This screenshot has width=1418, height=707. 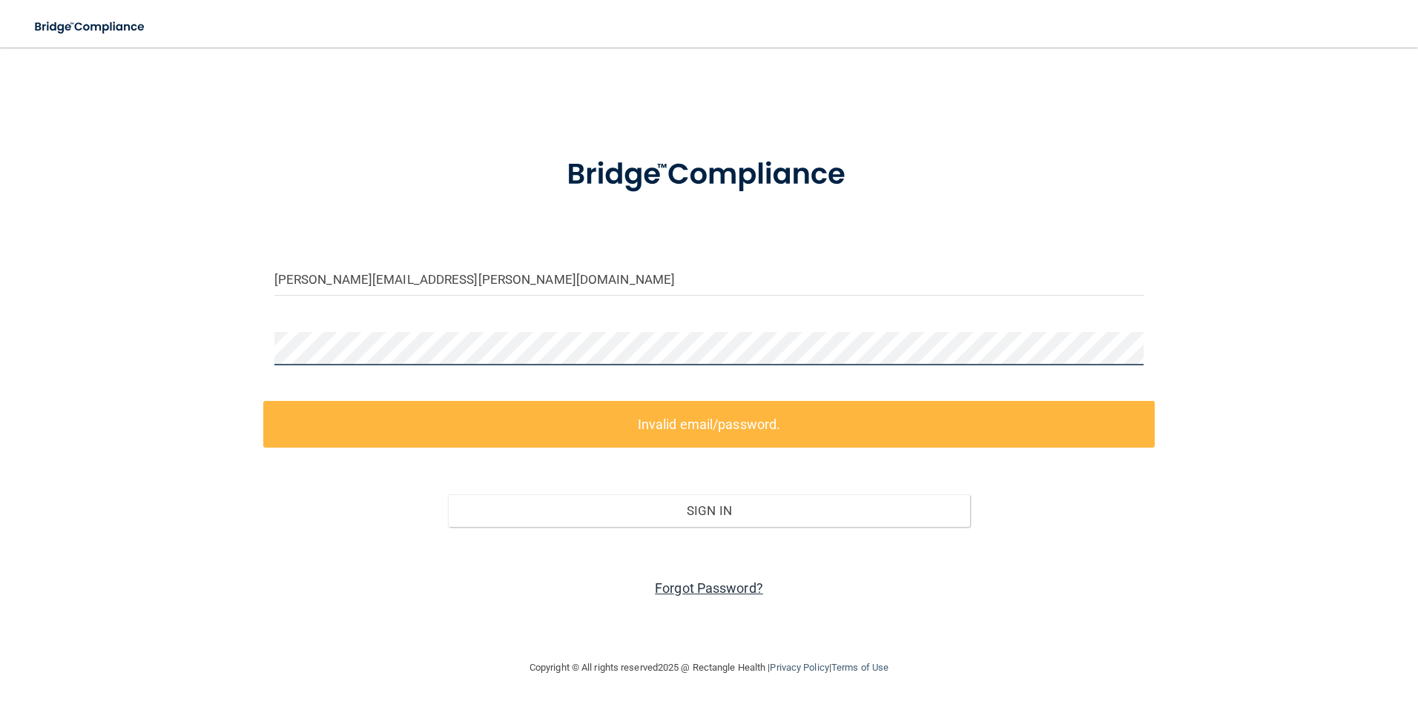 I want to click on div: Copyright © All rights reserved 2025 @ Rectangle Health | |, so click(x=709, y=668).